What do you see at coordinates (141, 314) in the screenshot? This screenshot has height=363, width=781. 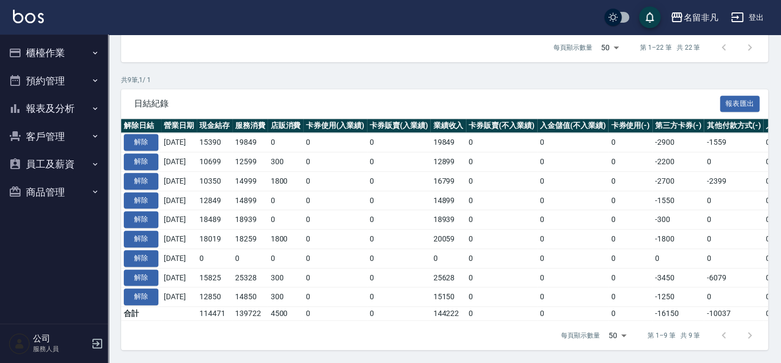 I see `td: 合計` at bounding box center [141, 314].